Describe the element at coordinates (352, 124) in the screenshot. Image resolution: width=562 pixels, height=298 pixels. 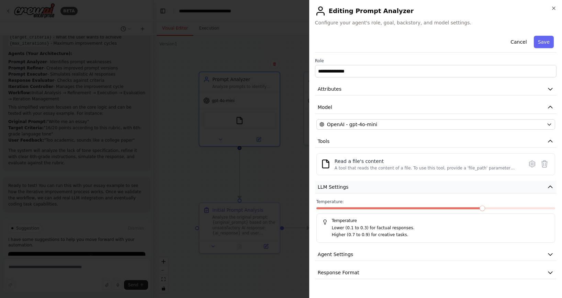
I see `span: OpenAI - gpt-4o-mini` at that location.